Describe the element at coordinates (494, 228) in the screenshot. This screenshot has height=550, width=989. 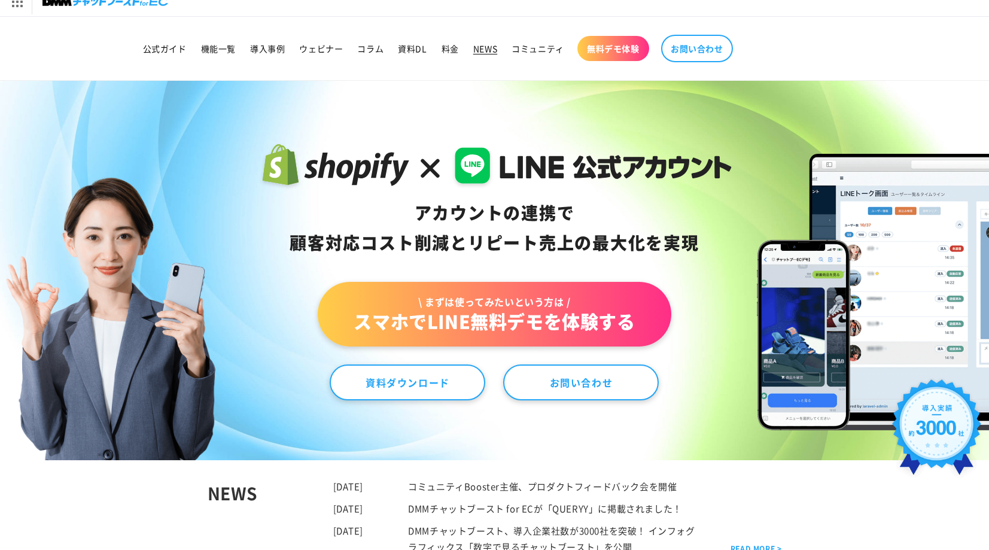
I see `div: アカウントの連携で 顧客対応コスト削減と リピート売上の 最大化を実現` at that location.